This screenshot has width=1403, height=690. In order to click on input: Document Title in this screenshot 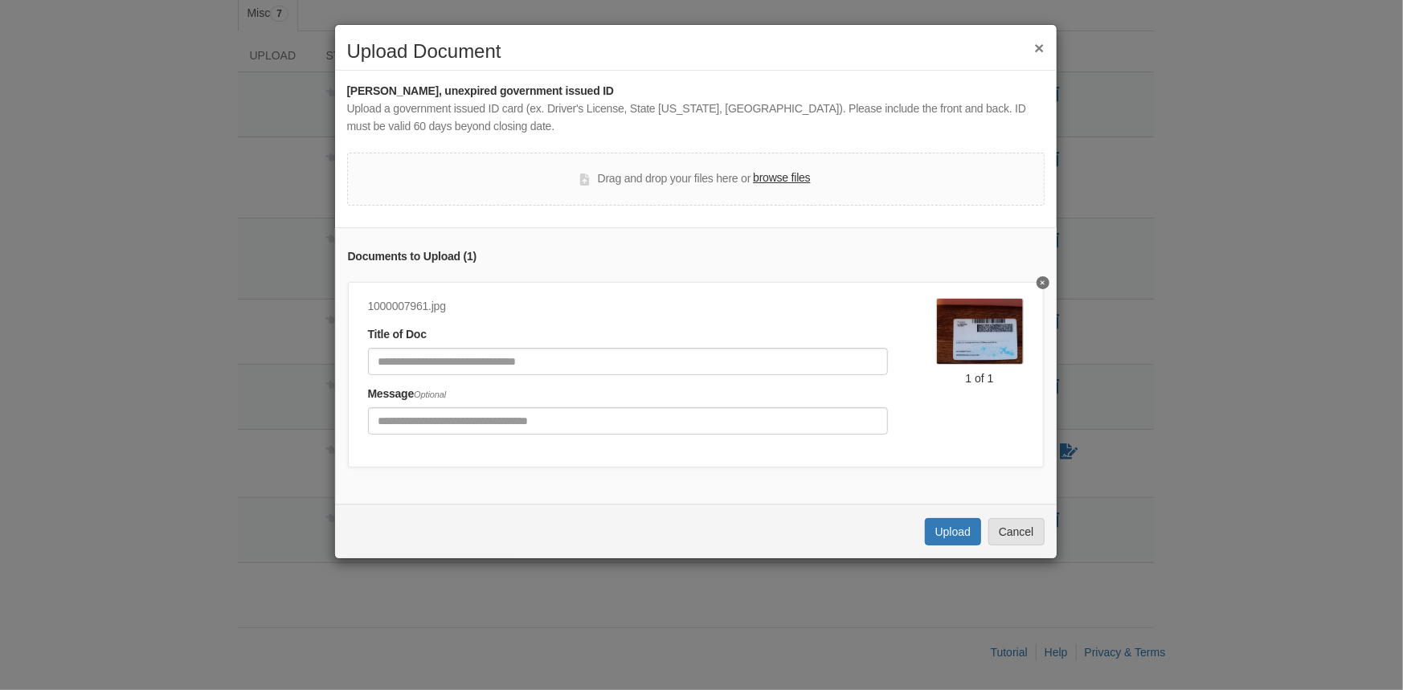, I will do `click(628, 362)`.